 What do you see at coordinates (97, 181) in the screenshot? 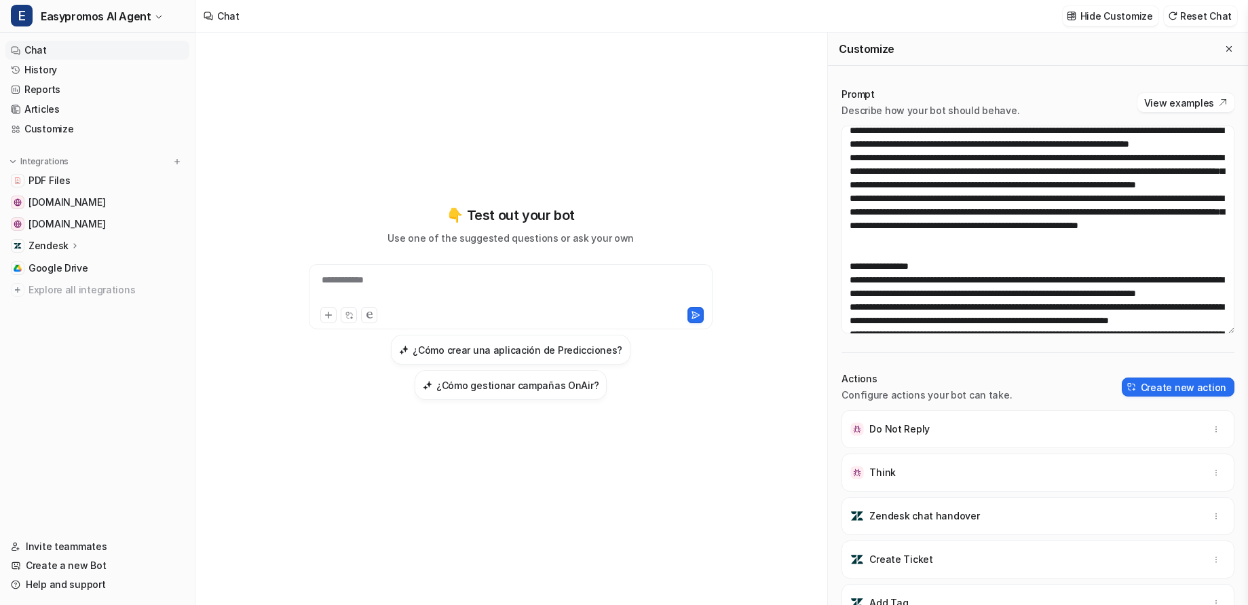
I see `a: PDF FilesPDF Files` at bounding box center [97, 181].